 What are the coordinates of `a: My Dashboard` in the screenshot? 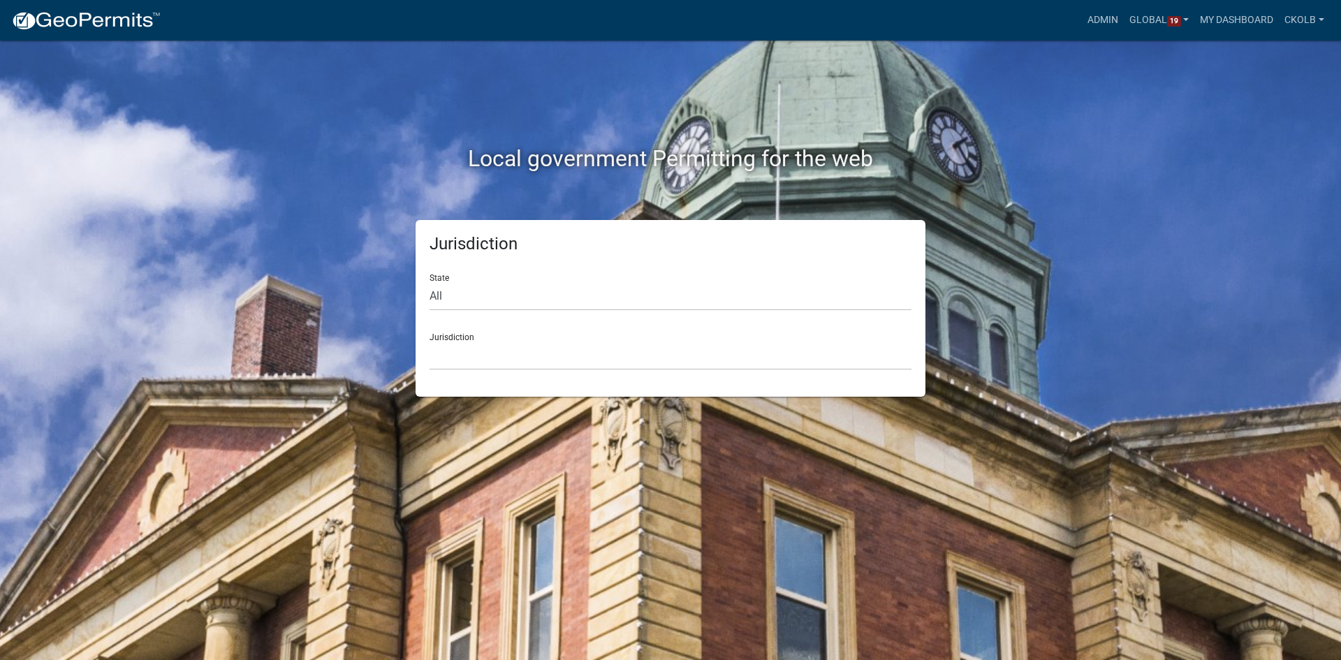 It's located at (1236, 20).